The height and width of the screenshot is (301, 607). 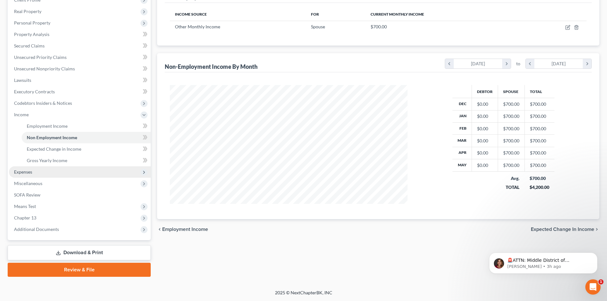 What do you see at coordinates (211, 67) in the screenshot?
I see `div: Non-Employment Income By Month` at bounding box center [211, 67].